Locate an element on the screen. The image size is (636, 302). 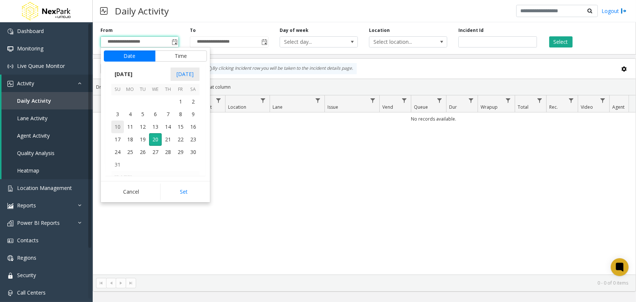
td: Friday, August 29, 2025 is located at coordinates (181, 152).